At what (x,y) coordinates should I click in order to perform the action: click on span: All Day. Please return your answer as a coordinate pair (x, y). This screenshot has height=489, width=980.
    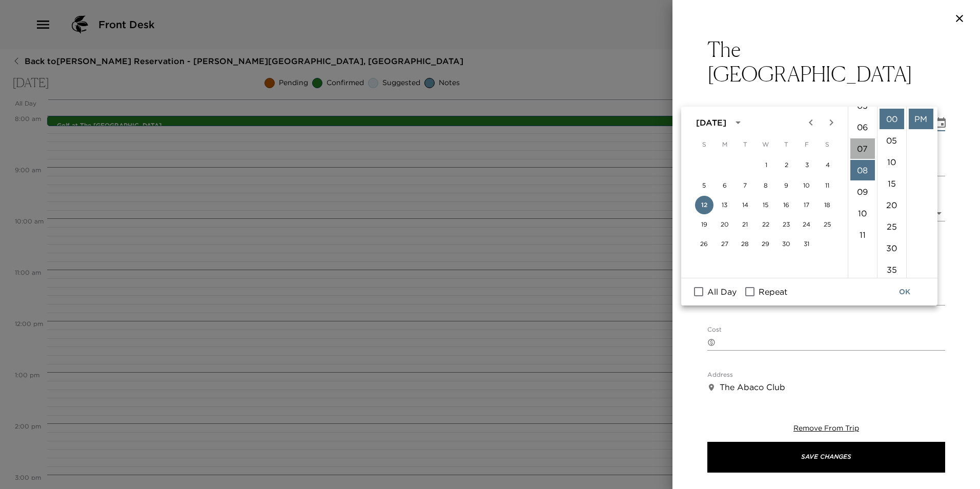
    Looking at the image, I should click on (722, 292).